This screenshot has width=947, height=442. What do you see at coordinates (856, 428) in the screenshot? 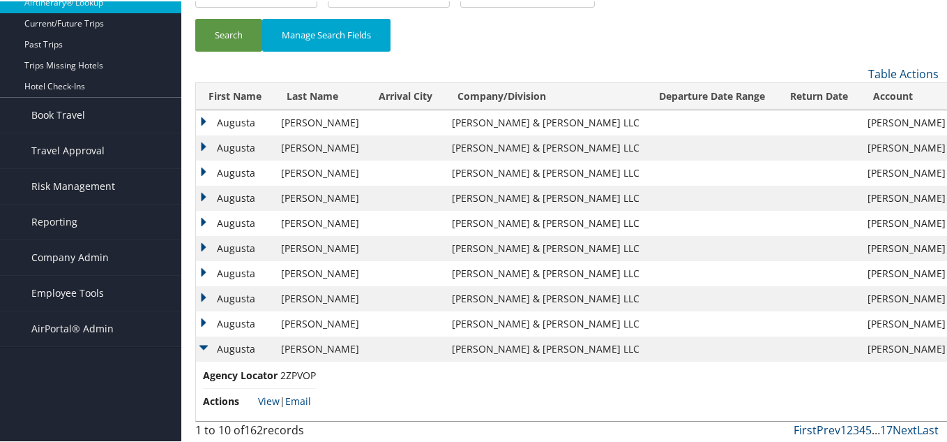
I see `a: 3` at bounding box center [856, 428].